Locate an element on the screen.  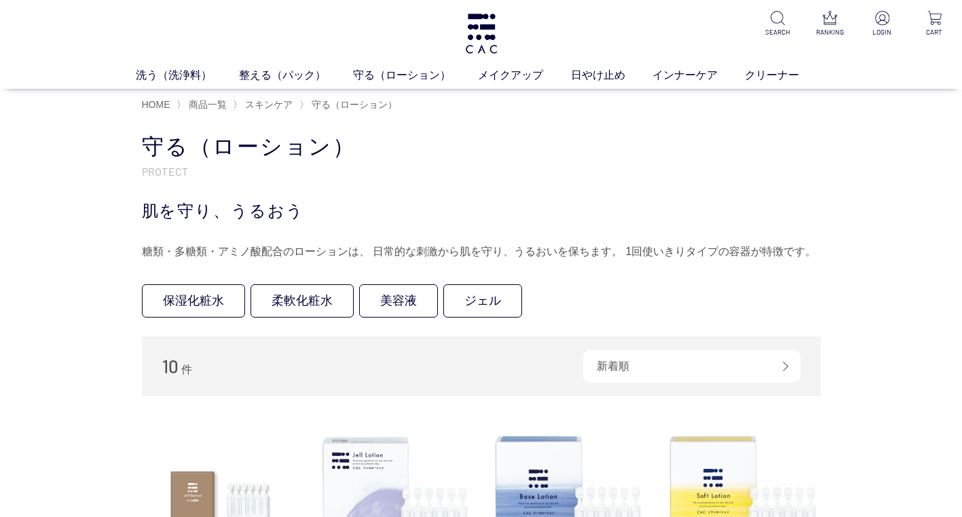
p: LOGIN is located at coordinates (882, 32).